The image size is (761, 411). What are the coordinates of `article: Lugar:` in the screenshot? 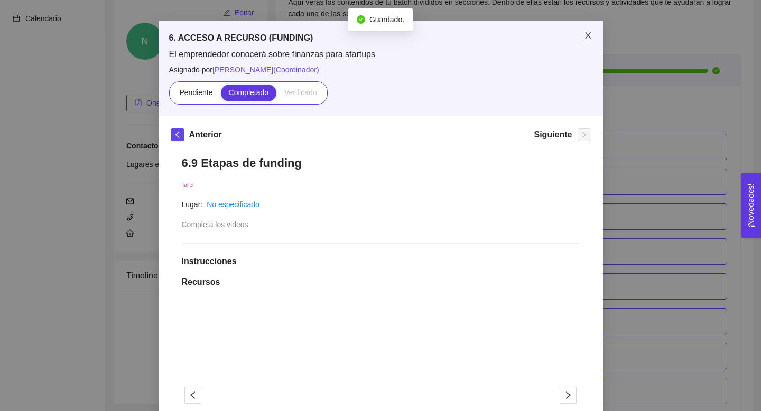 It's located at (192, 205).